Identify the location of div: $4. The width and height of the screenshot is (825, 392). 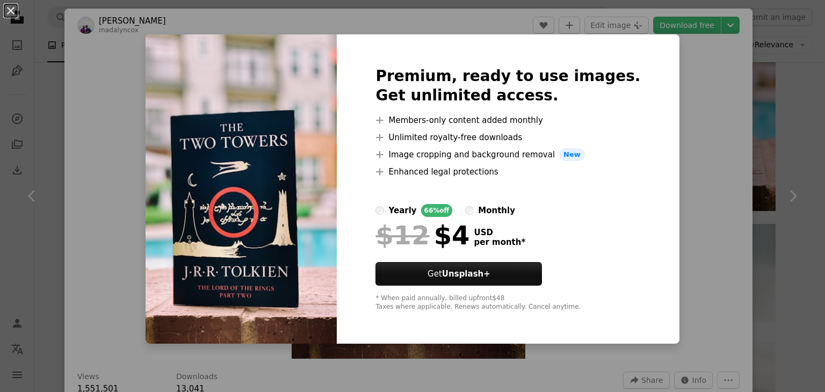
(422, 235).